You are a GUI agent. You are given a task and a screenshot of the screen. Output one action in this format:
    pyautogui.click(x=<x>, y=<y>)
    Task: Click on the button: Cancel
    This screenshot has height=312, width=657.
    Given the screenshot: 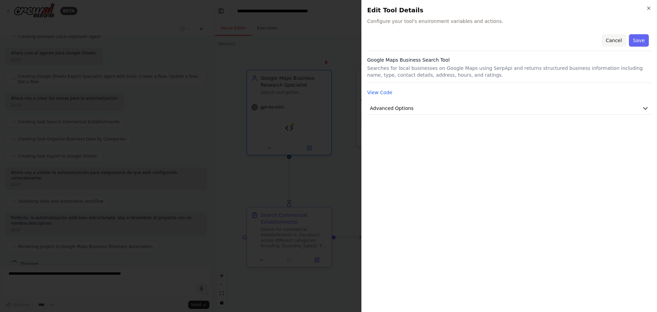 What is the action you would take?
    pyautogui.click(x=614, y=40)
    